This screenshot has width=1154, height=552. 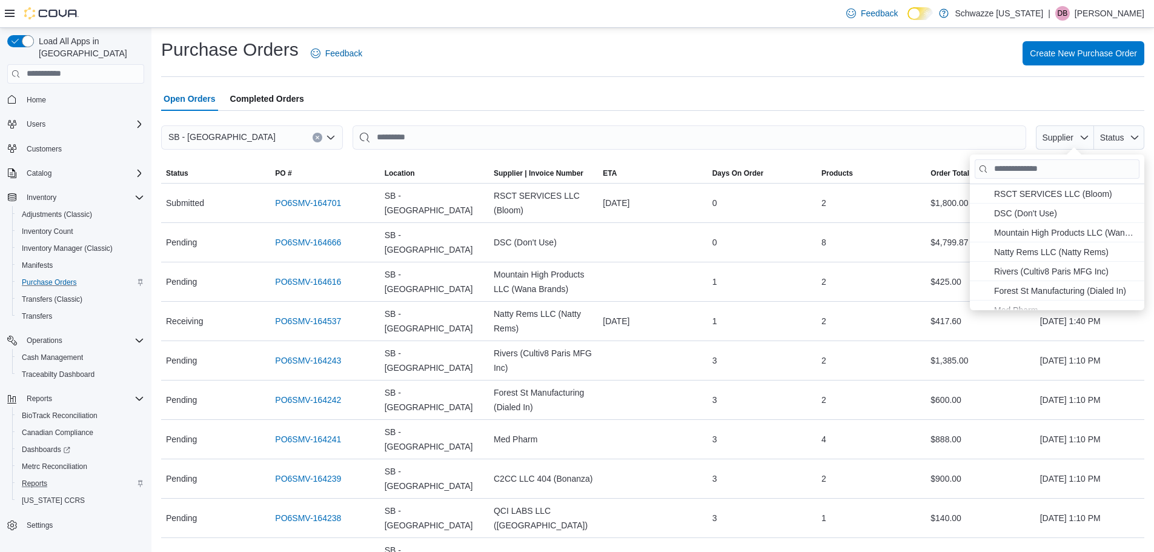 I want to click on span: Status, so click(x=177, y=173).